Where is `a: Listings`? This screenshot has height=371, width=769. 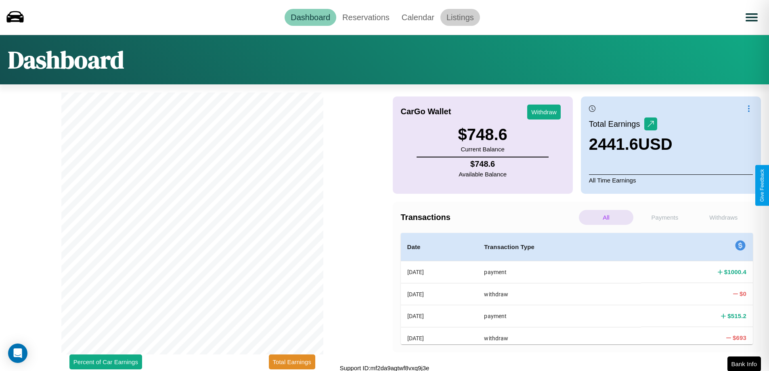
a: Listings is located at coordinates (460, 17).